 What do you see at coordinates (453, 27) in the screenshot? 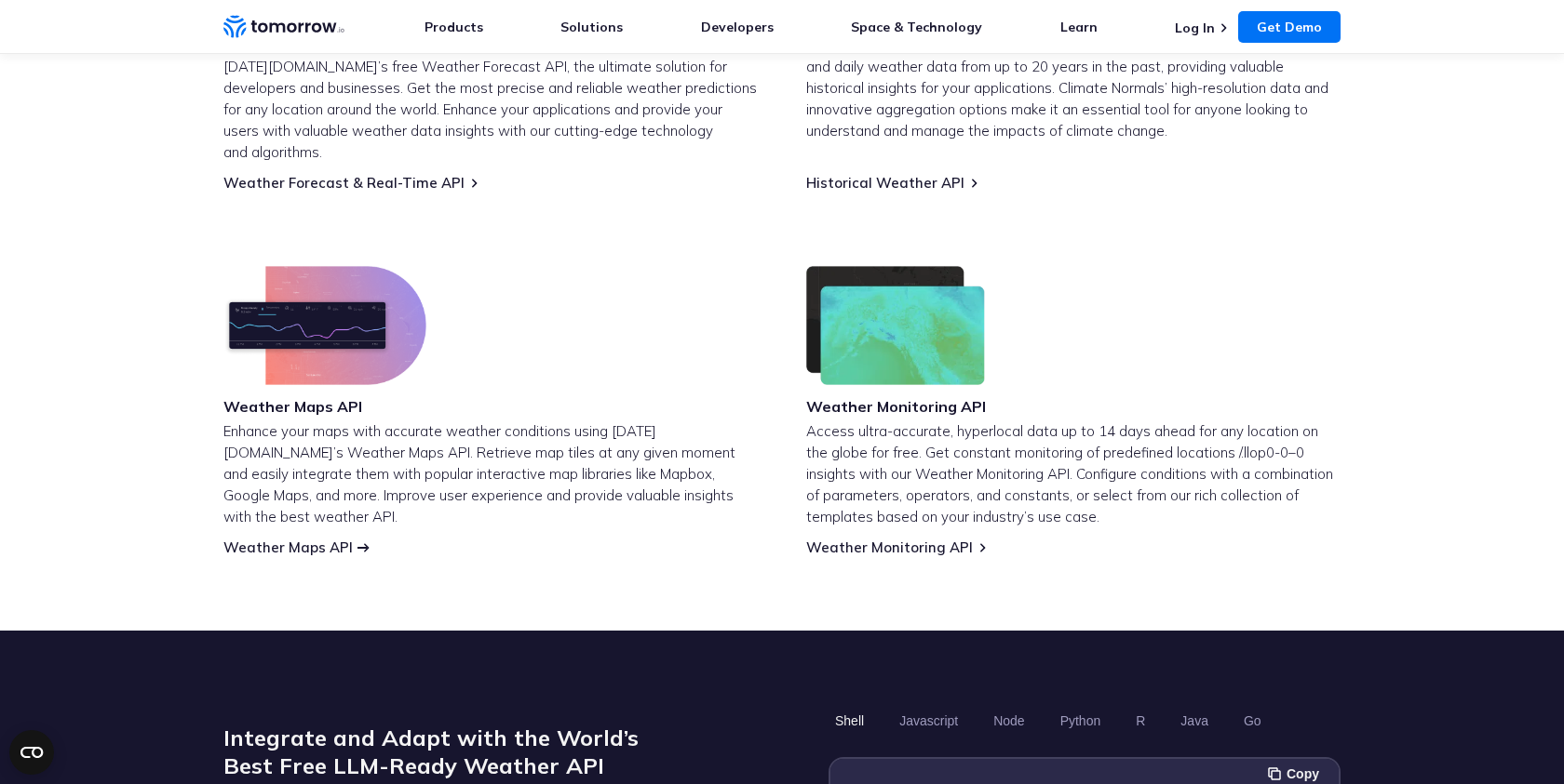
I see `a: Products` at bounding box center [453, 27].